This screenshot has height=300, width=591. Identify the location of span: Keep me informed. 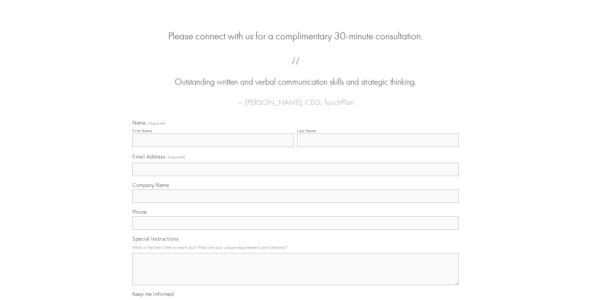
(153, 294).